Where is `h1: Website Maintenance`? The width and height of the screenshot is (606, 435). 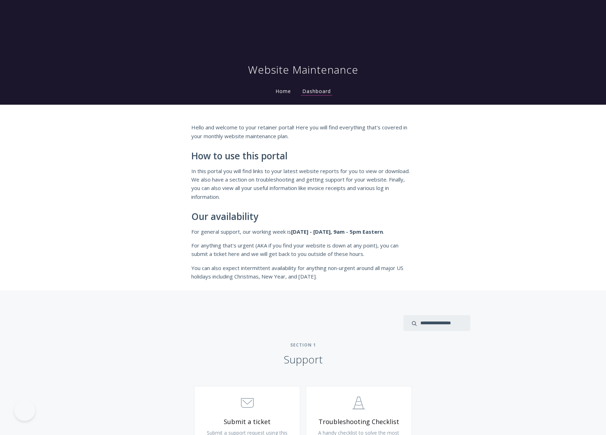
h1: Website Maintenance is located at coordinates (303, 70).